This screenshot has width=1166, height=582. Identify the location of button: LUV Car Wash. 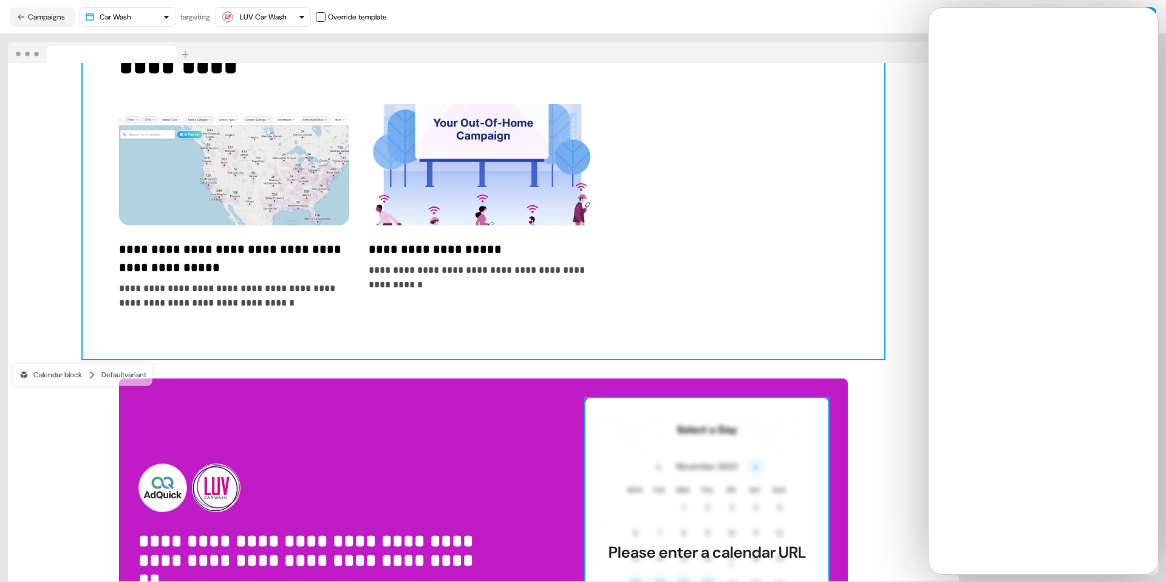
(263, 17).